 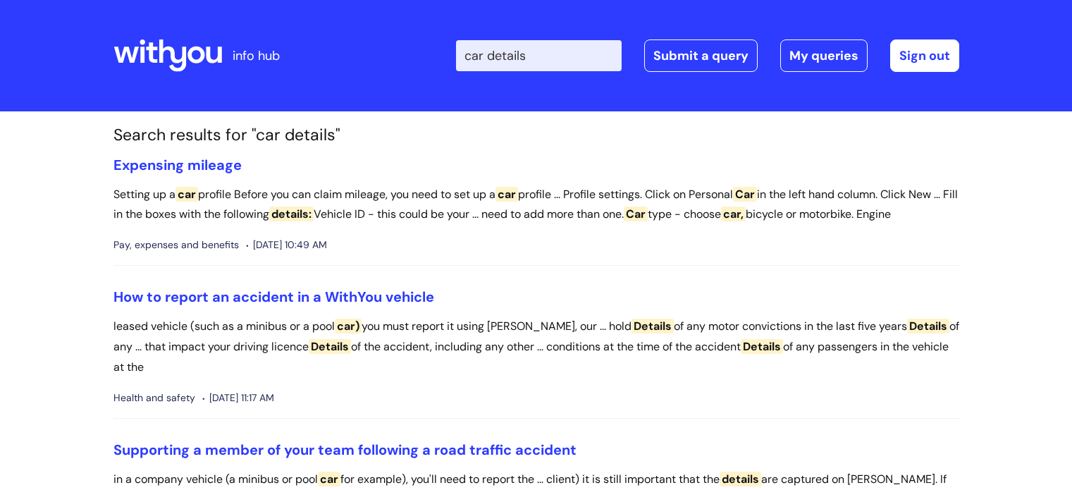 I want to click on span: details:, so click(x=291, y=214).